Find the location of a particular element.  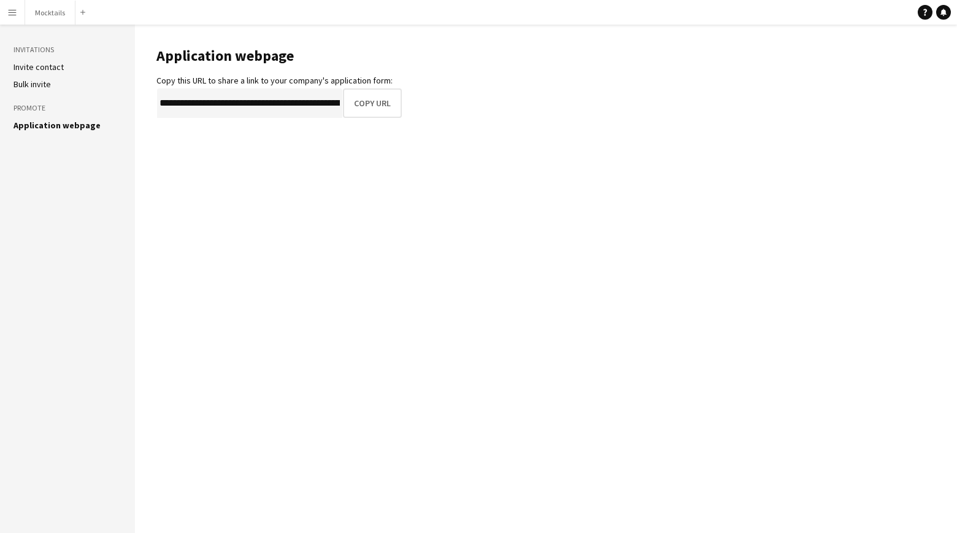

h3: Promote is located at coordinates (68, 108).